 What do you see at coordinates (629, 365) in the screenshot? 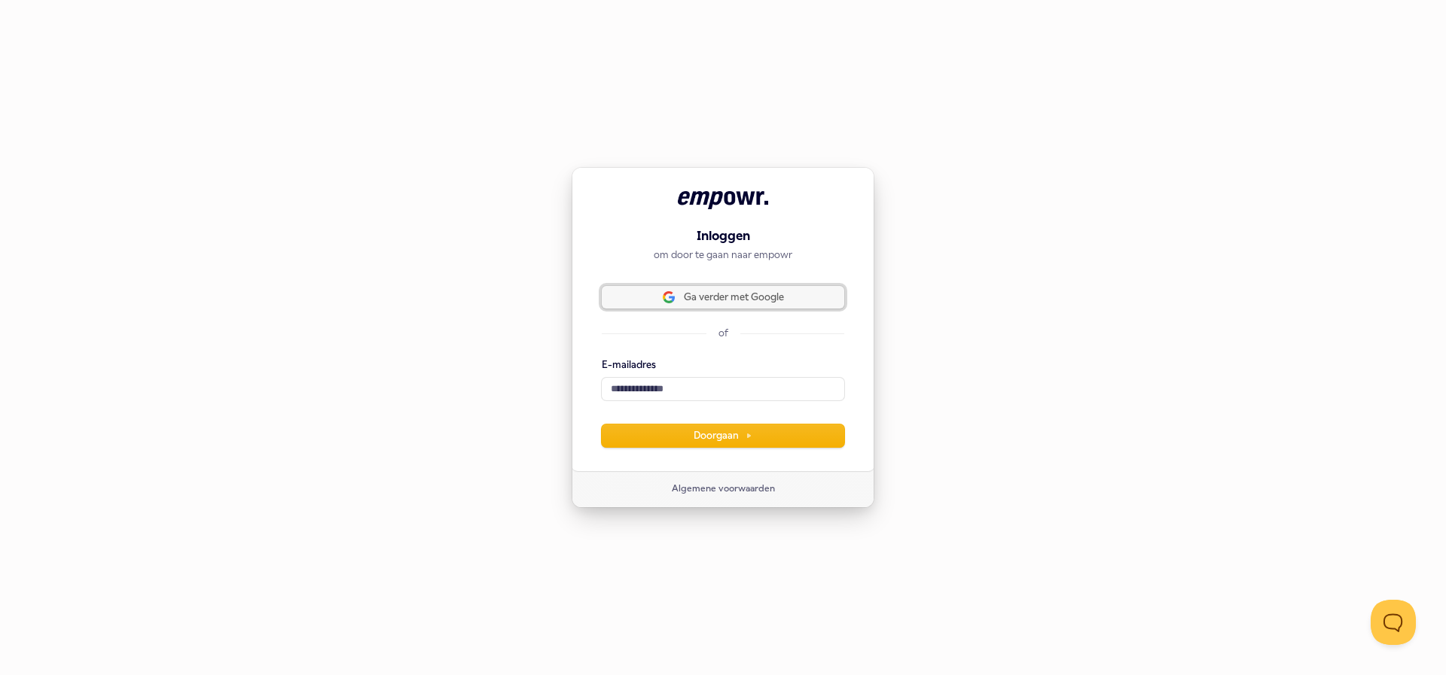
I see `label: E-mailadres` at bounding box center [629, 365].